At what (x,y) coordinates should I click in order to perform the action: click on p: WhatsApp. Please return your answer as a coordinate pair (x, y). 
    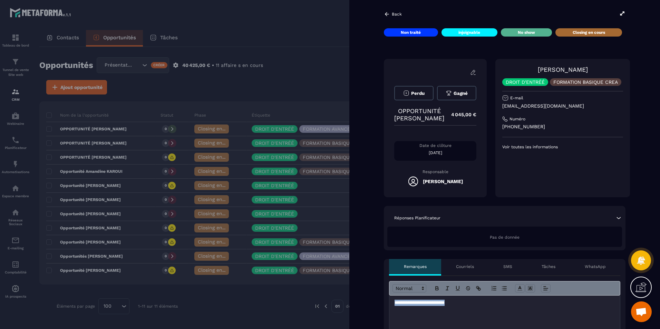
    Looking at the image, I should click on (595, 267).